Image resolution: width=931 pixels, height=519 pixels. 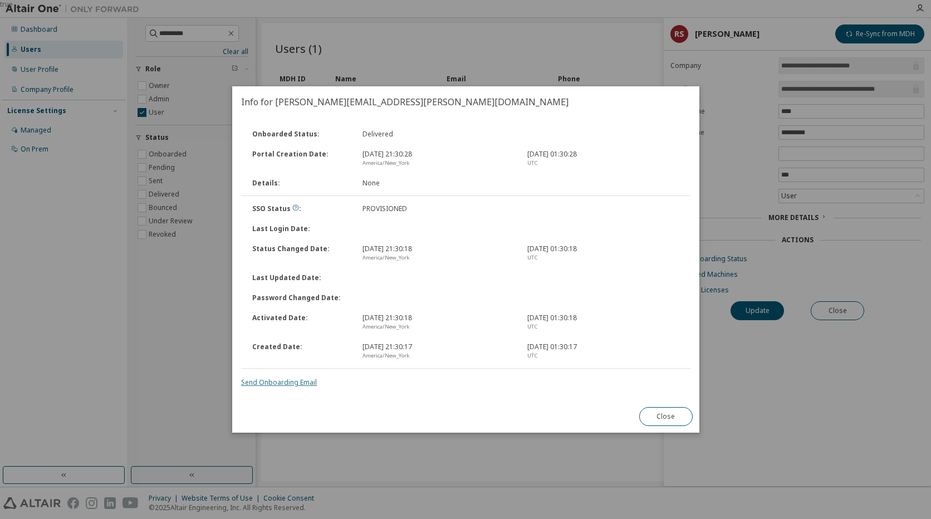 I want to click on div: Portal Creation Date :, so click(x=301, y=159).